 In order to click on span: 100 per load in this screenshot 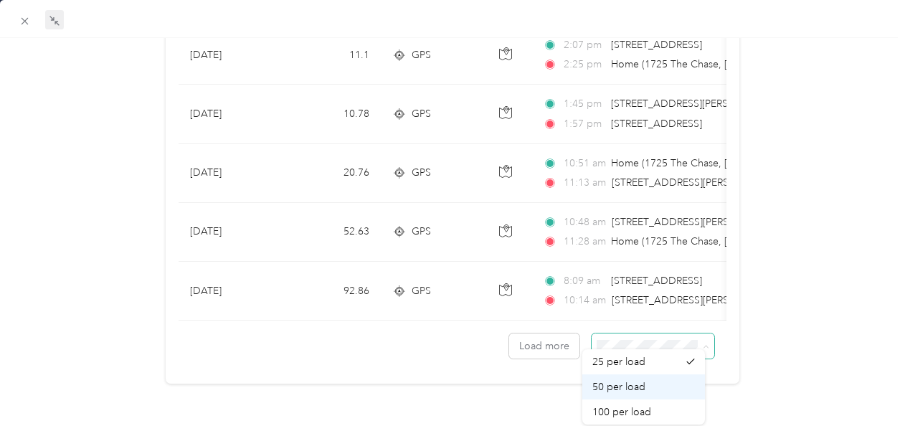, I will do `click(622, 412)`.